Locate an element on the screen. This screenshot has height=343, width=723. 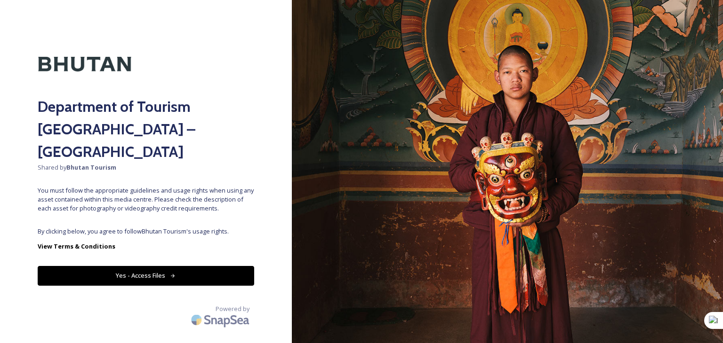
span: By clicking below, you agree to follow Bhutan Tourism 's usage rights. is located at coordinates (146, 231).